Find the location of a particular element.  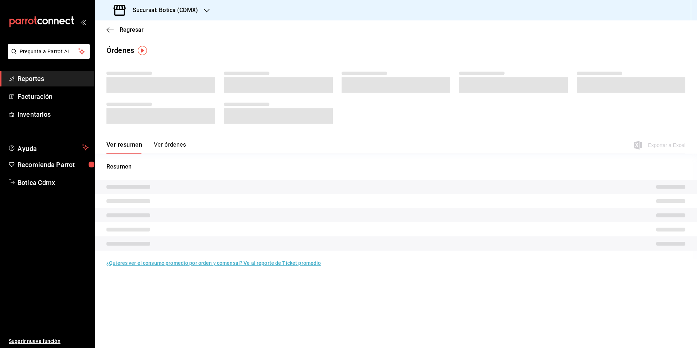

h3: Sucursal: Botica (CDMX) is located at coordinates (162, 10).